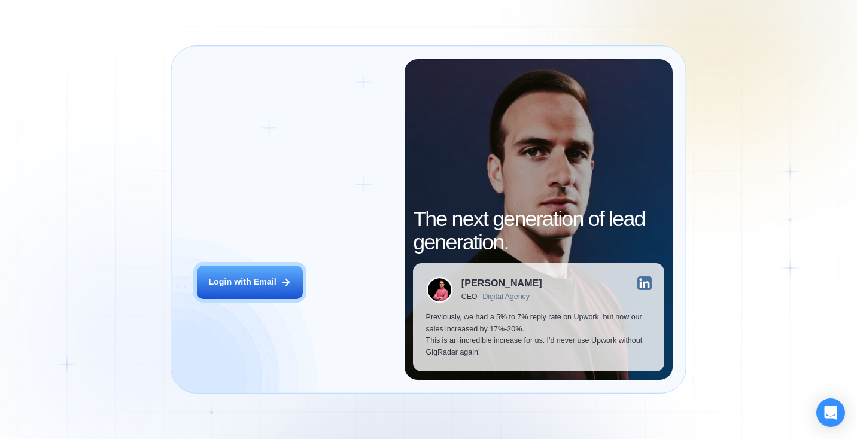 The height and width of the screenshot is (439, 857). I want to click on div: Open Intercom Messenger, so click(830, 413).